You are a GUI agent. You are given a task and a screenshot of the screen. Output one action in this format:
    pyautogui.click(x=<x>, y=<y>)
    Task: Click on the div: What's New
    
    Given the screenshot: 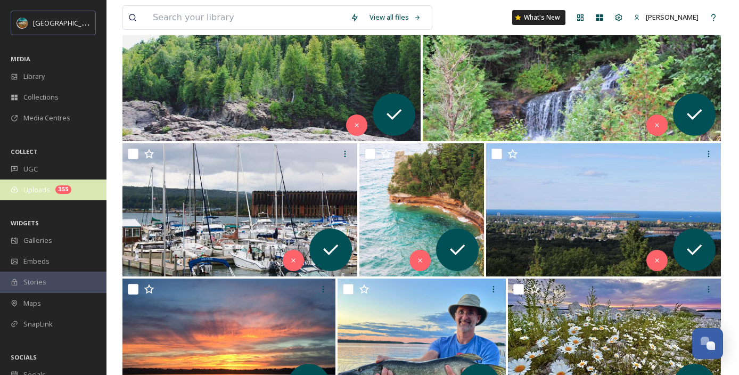 What is the action you would take?
    pyautogui.click(x=538, y=18)
    